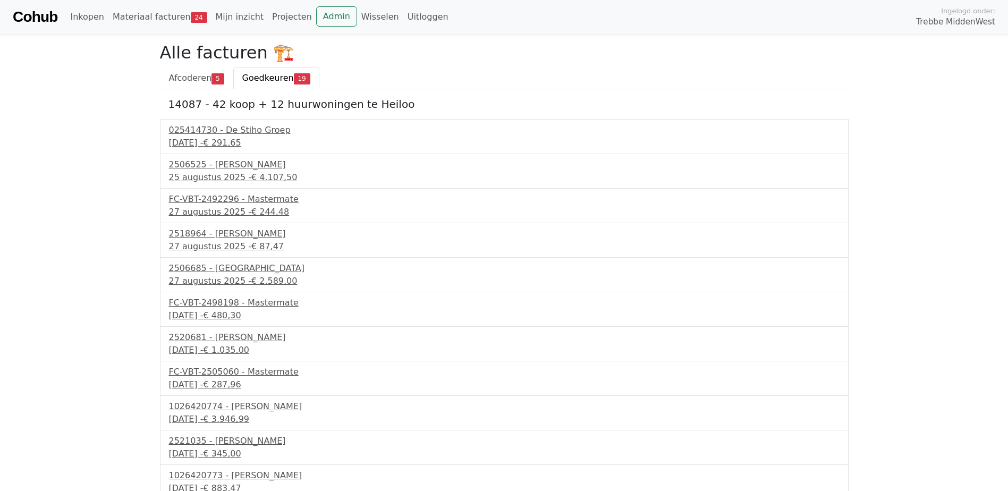 The image size is (1008, 491). I want to click on span: Goedkeuren, so click(268, 78).